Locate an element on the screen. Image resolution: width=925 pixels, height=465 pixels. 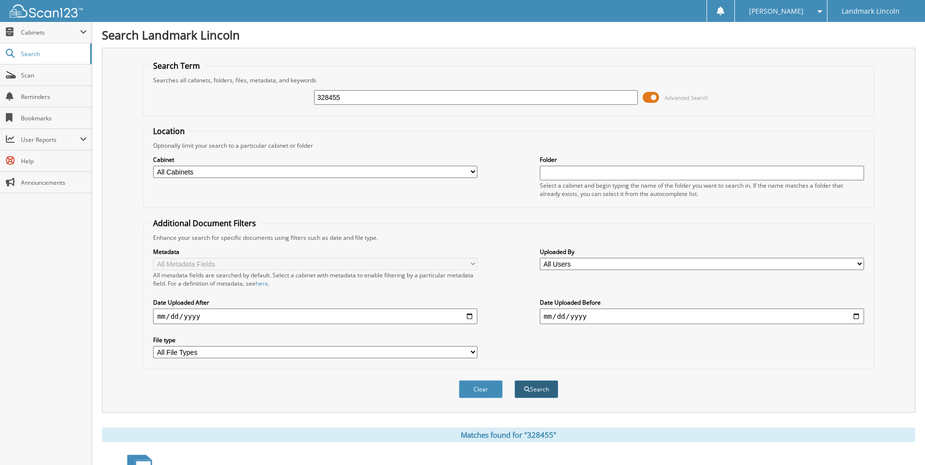
legend: Additional Document Filters is located at coordinates (204, 223).